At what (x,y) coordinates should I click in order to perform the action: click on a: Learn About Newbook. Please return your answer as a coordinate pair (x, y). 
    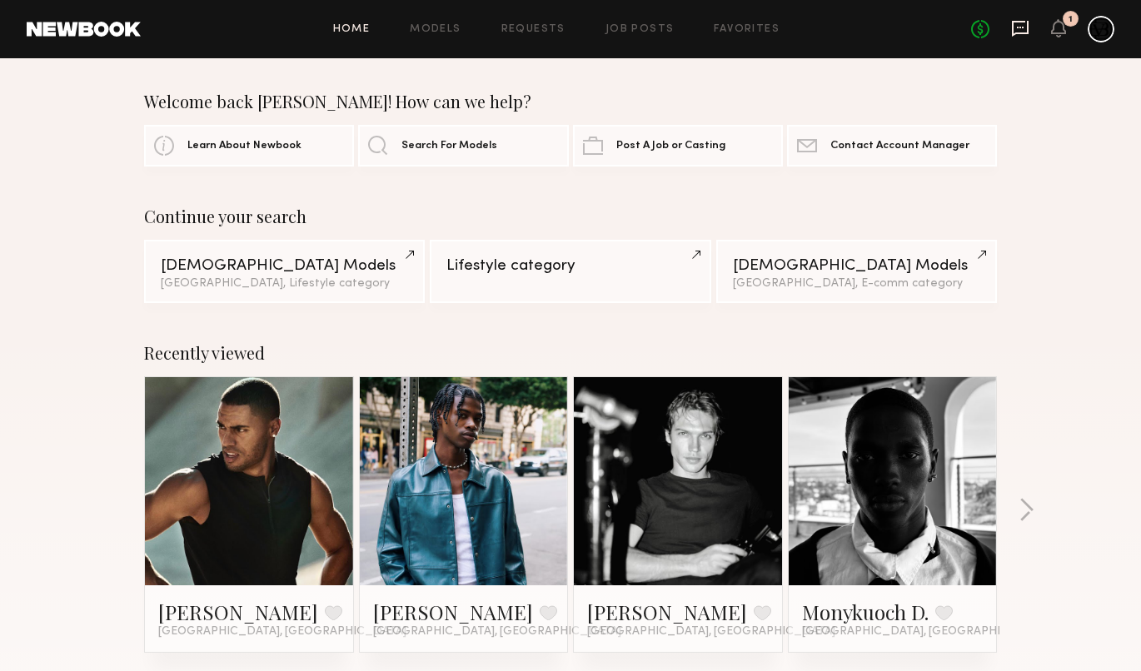
    Looking at the image, I should click on (249, 146).